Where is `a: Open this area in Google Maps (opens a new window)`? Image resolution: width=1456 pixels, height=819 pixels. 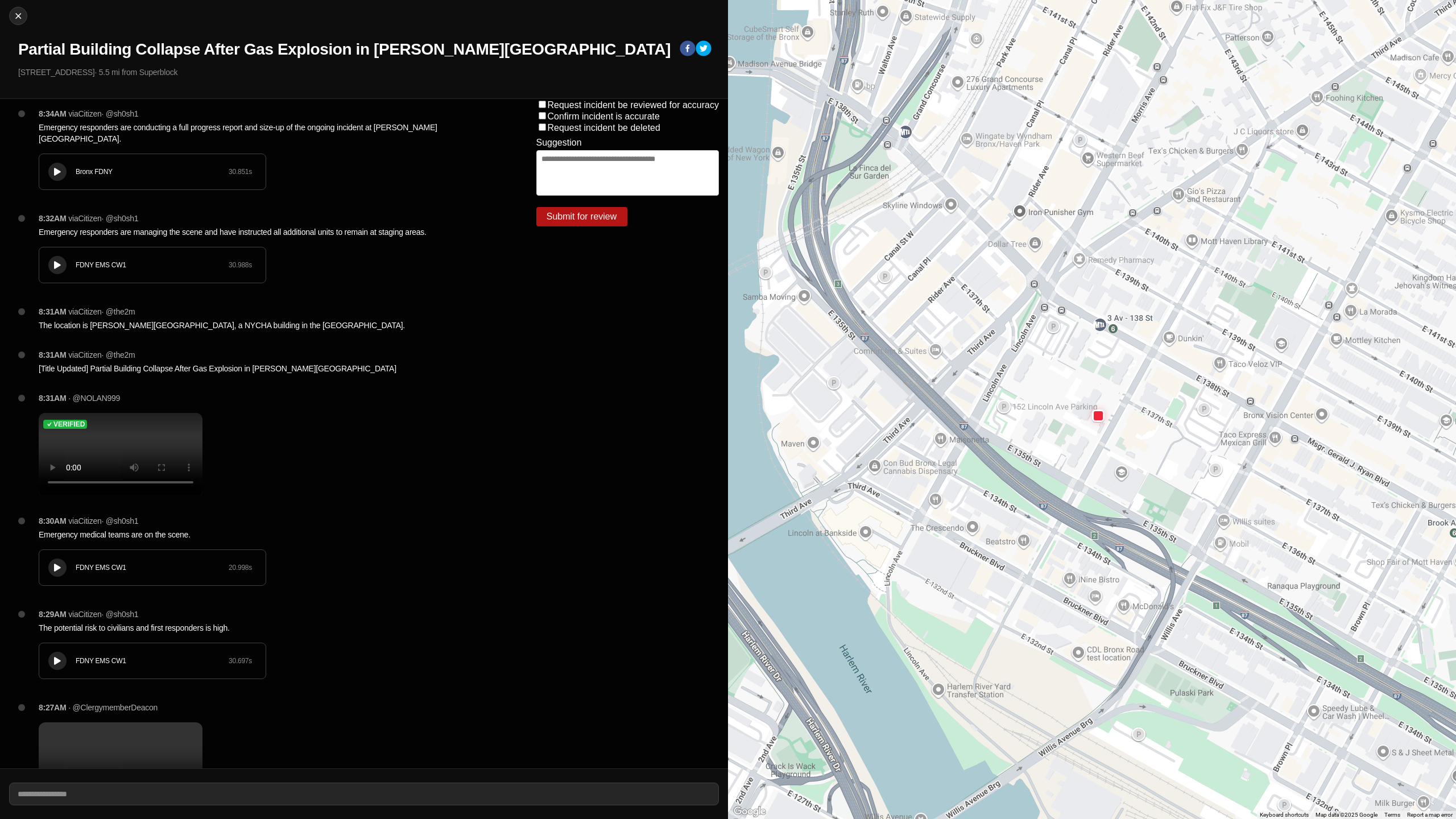
a: Open this area in Google Maps (opens a new window) is located at coordinates (749, 812).